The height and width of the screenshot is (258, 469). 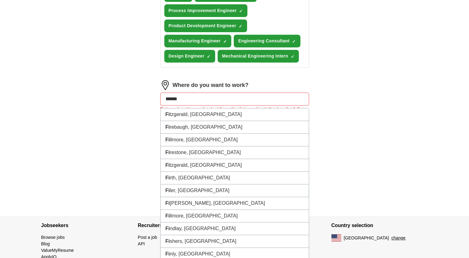 I want to click on button: Product Development Engineer✓, so click(x=205, y=26).